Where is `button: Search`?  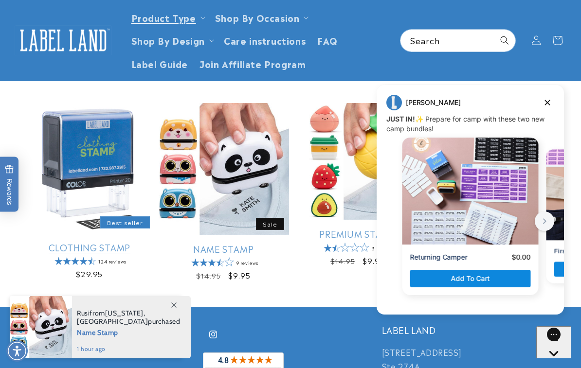 button: Search is located at coordinates (504, 40).